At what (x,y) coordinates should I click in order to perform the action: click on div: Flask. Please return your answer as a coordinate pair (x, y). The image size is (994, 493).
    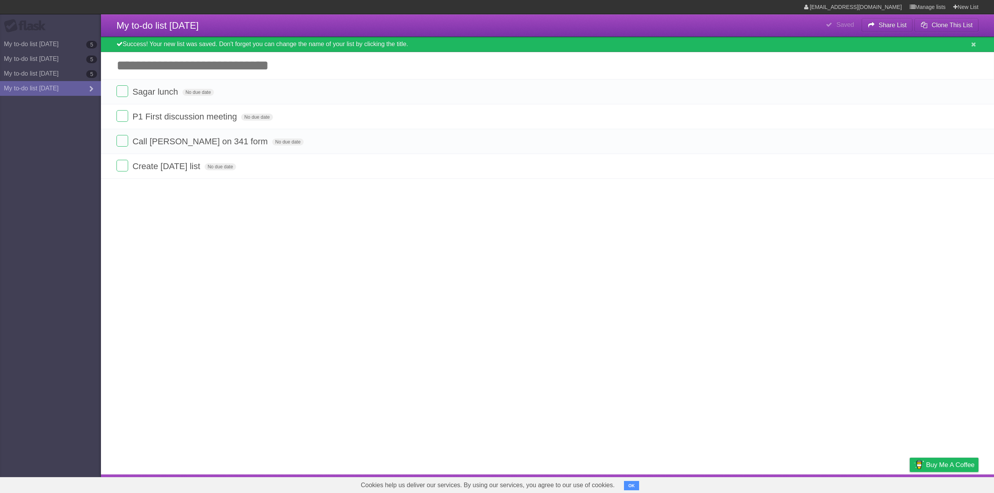
    Looking at the image, I should click on (27, 26).